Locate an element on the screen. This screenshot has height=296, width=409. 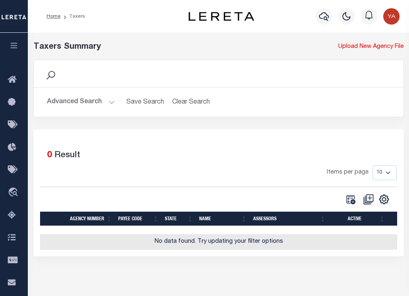
img: logo-dark.svg is located at coordinates (221, 16).